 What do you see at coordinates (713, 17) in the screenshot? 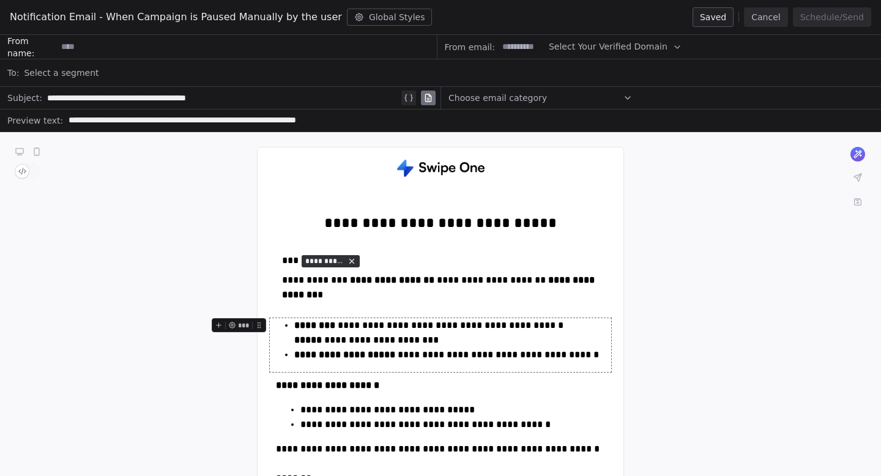
I see `button: Saved` at bounding box center [713, 17].